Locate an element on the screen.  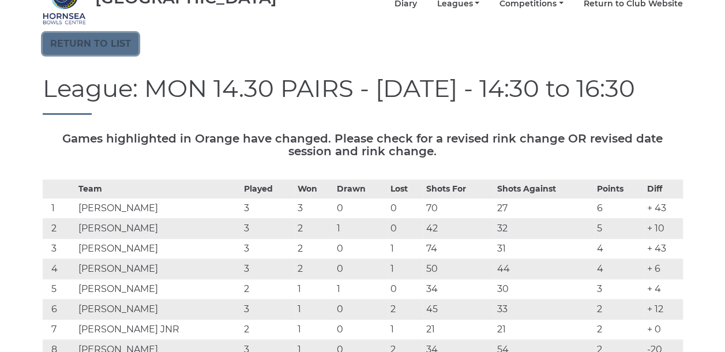
td: + 0 is located at coordinates (664, 330).